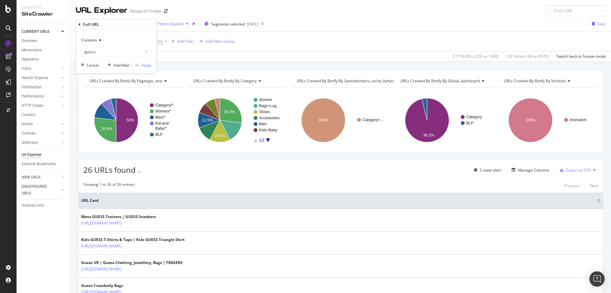 This screenshot has width=611, height=293. I want to click on div: 0.15 % URLs ( 228 on 146K ), so click(476, 56).